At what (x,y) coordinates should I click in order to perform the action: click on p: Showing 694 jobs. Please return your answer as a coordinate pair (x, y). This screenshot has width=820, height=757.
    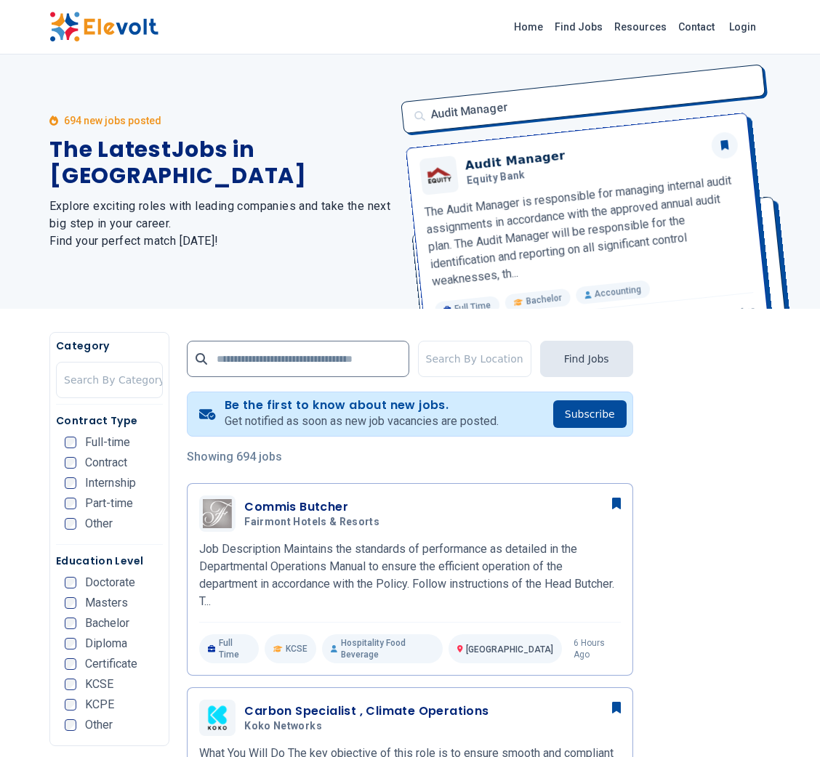
    Looking at the image, I should click on (409, 457).